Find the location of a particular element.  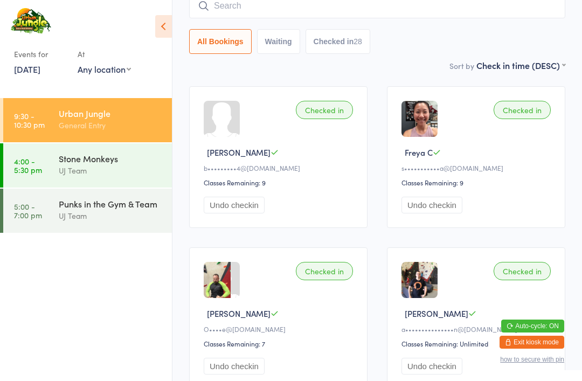

time: 5:00 - 7:00 pm is located at coordinates (28, 211).